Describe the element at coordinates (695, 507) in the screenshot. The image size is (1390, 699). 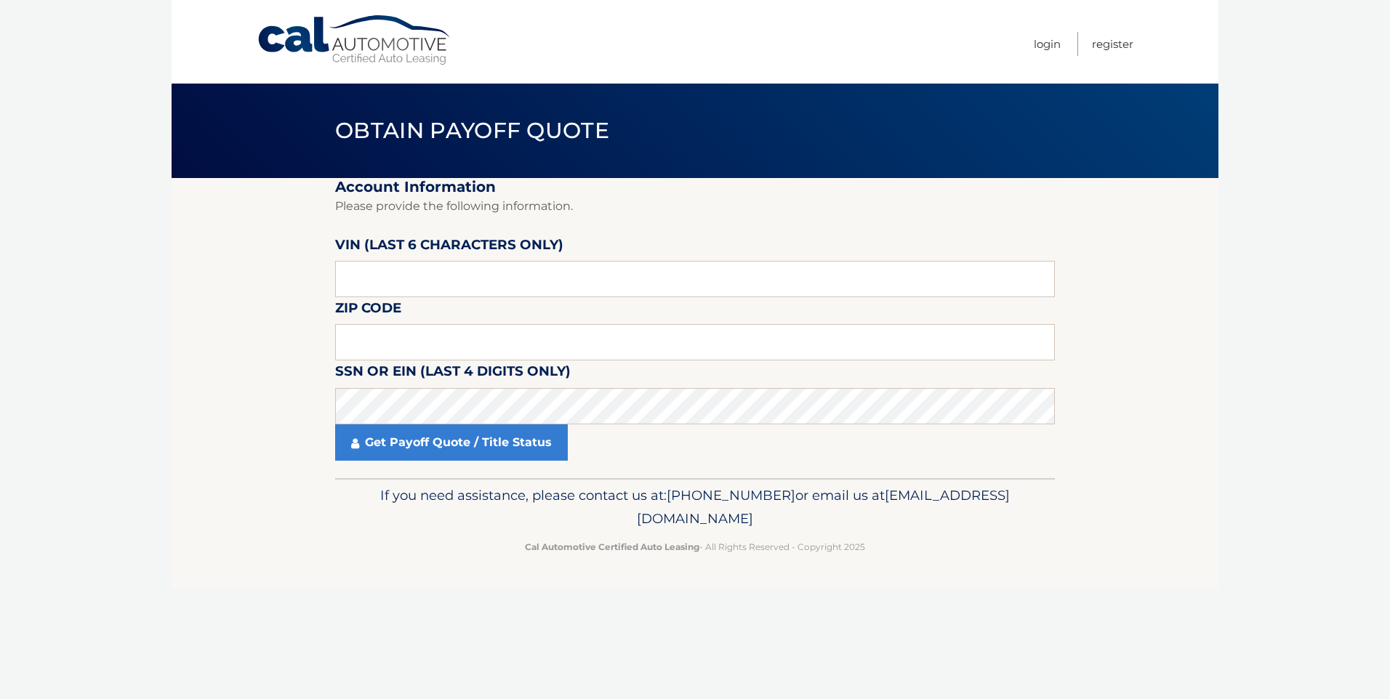
I see `p: If you need assistance, please contact us at: or email us at` at that location.